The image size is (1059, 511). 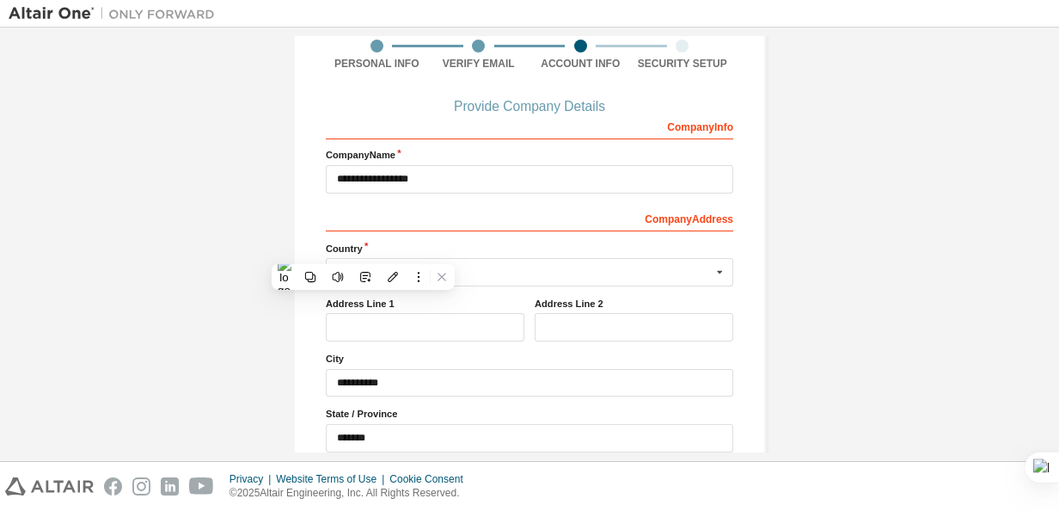 I want to click on img: youtube.svg, so click(x=201, y=486).